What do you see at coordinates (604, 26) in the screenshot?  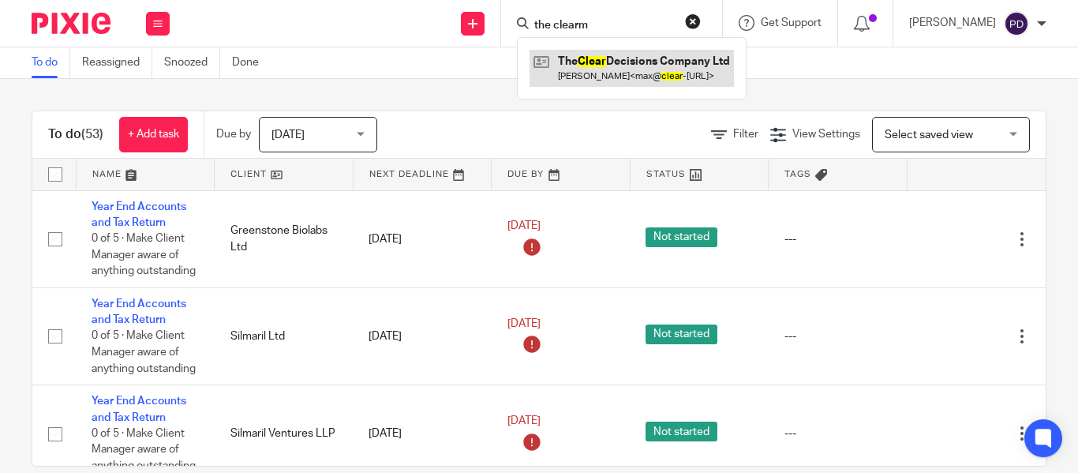 I see `input: Search` at bounding box center [604, 26].